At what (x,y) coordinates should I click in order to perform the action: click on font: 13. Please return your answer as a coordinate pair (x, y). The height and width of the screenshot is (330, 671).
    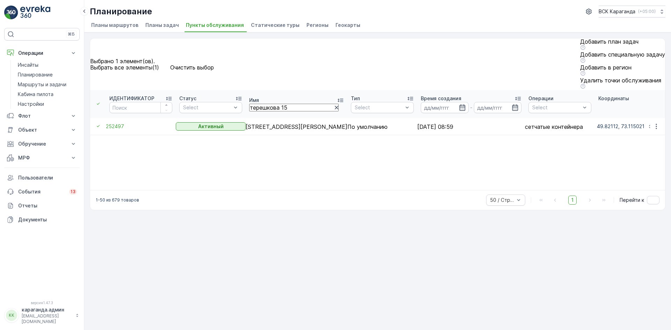
    Looking at the image, I should click on (73, 191).